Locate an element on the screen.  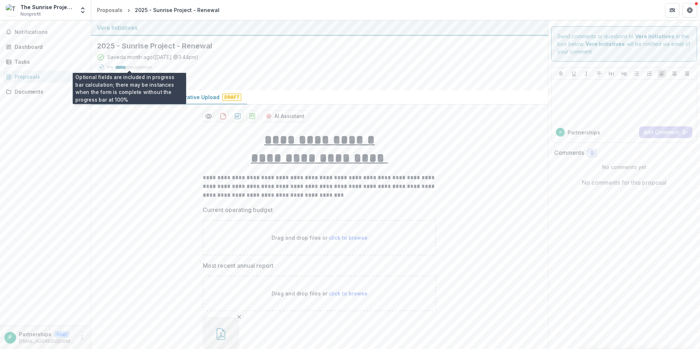
button: Italicize is located at coordinates (586, 74).